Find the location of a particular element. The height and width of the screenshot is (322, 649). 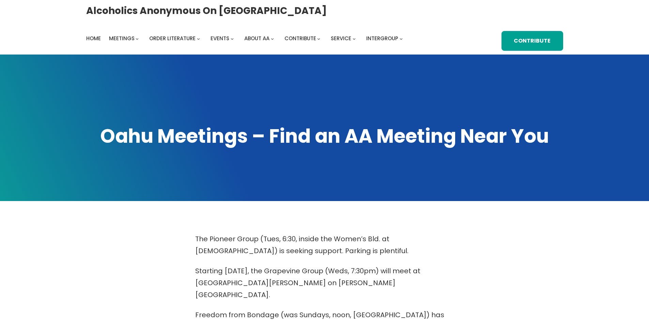

button: Meetings submenu is located at coordinates (137, 38).